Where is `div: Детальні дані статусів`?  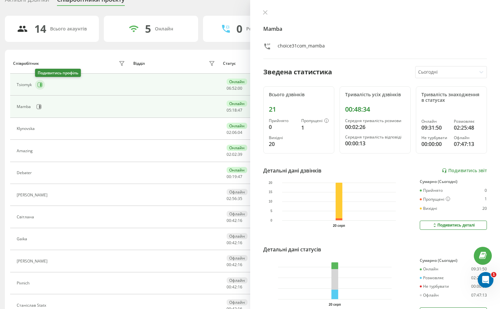 div: Детальні дані статусів is located at coordinates (292, 249).